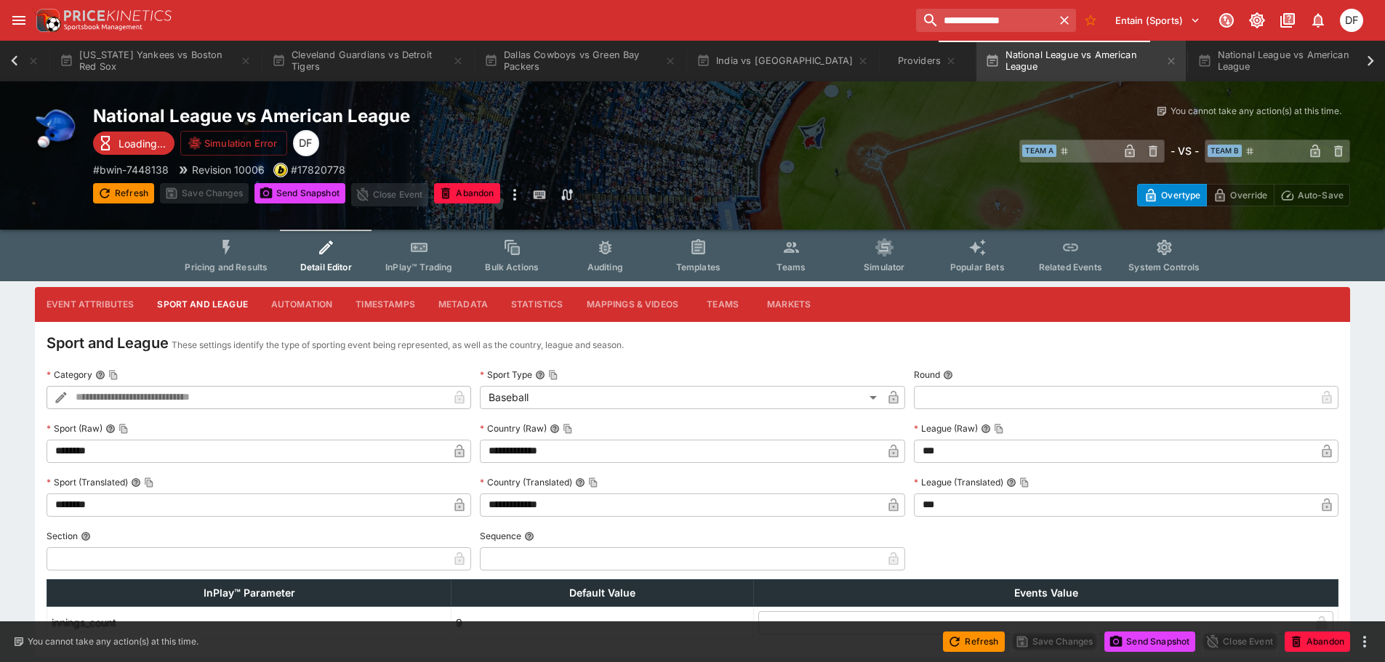 The image size is (1385, 662). What do you see at coordinates (605, 267) in the screenshot?
I see `span: Auditing` at bounding box center [605, 267].